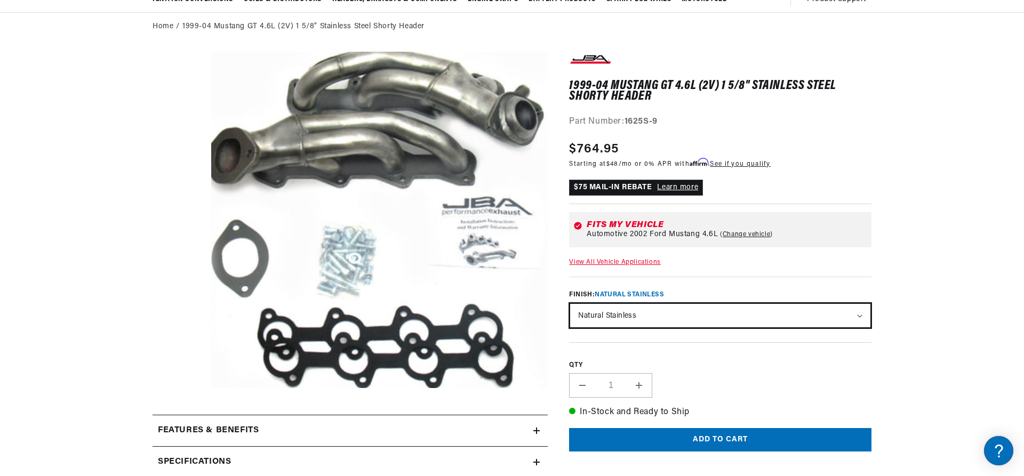  I want to click on a: Payment, Pricing, and Promotions FAQ, so click(107, 275).